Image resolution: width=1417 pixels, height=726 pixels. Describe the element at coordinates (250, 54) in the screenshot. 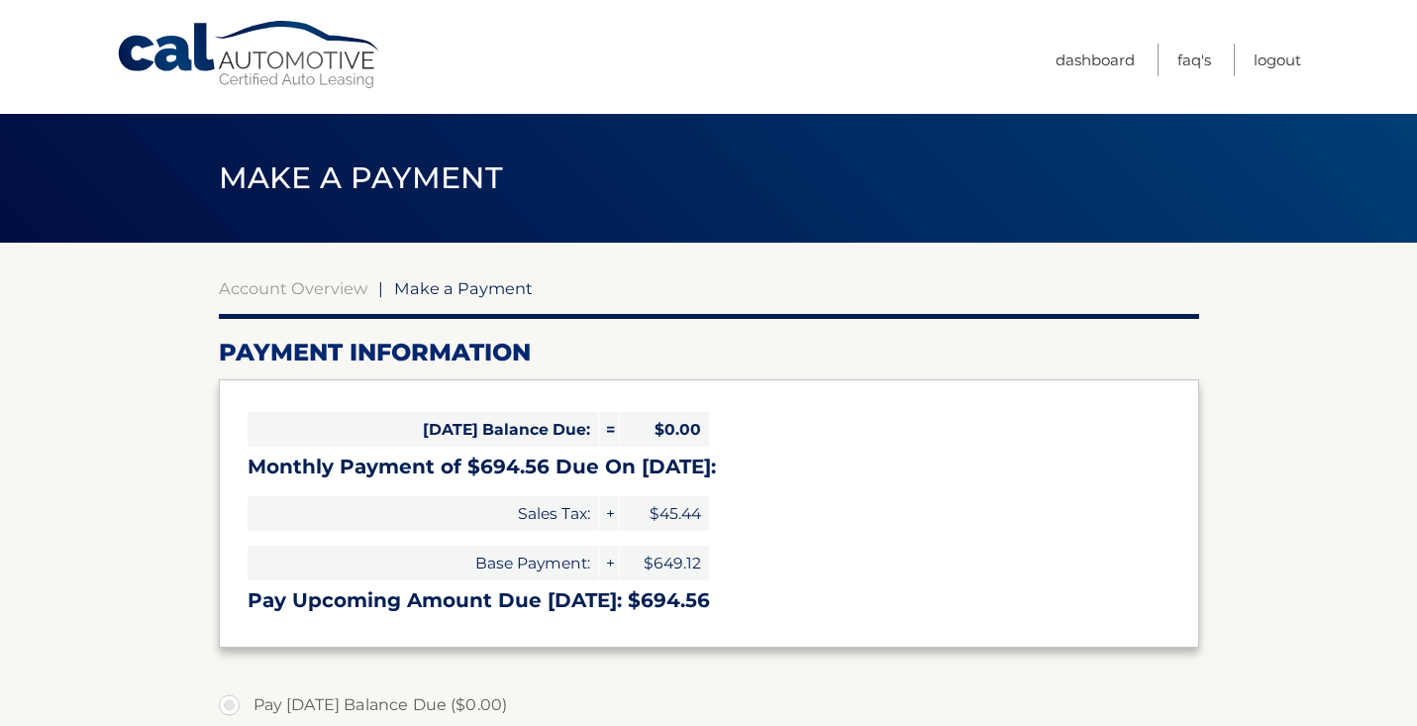

I see `a: Cal Automotive` at that location.